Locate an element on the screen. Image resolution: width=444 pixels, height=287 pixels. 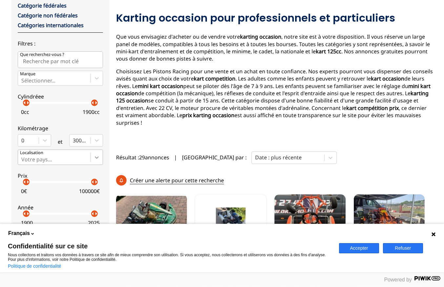
span: Confidentialité sur ce site is located at coordinates (169, 246).